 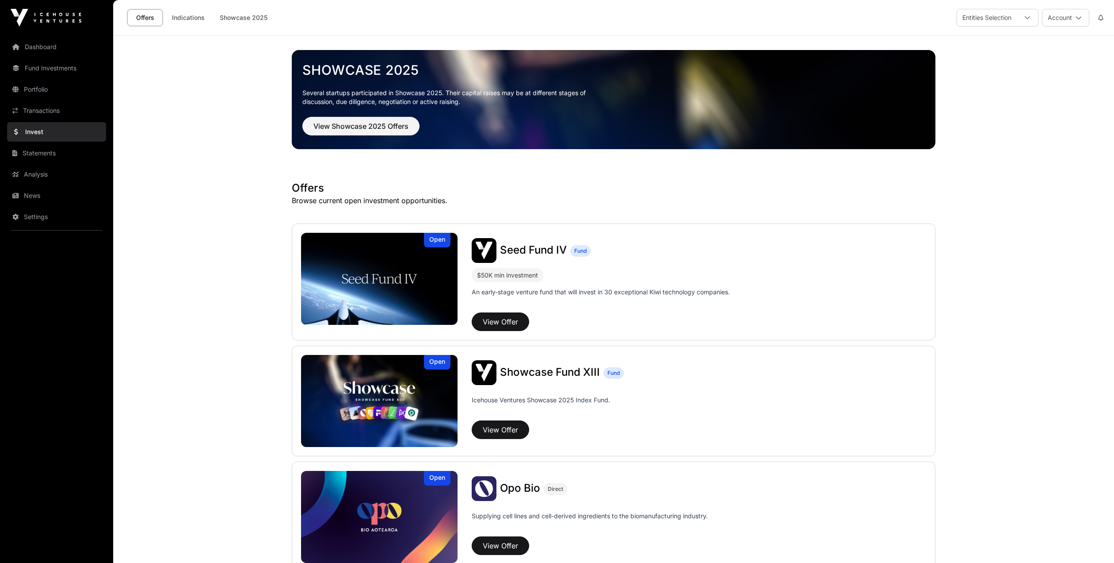 I want to click on button: View Showcase 2025 Offers, so click(x=361, y=126).